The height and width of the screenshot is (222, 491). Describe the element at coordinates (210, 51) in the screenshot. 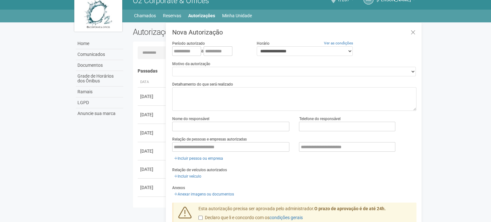

I see `div: a` at that location.